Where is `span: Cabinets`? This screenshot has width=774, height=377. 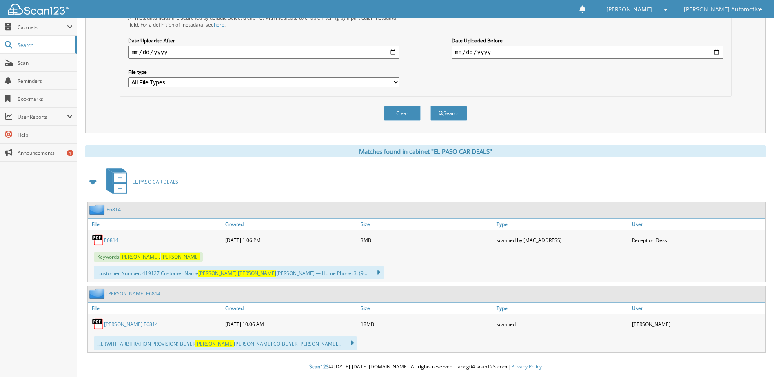 span: Cabinets is located at coordinates (42, 27).